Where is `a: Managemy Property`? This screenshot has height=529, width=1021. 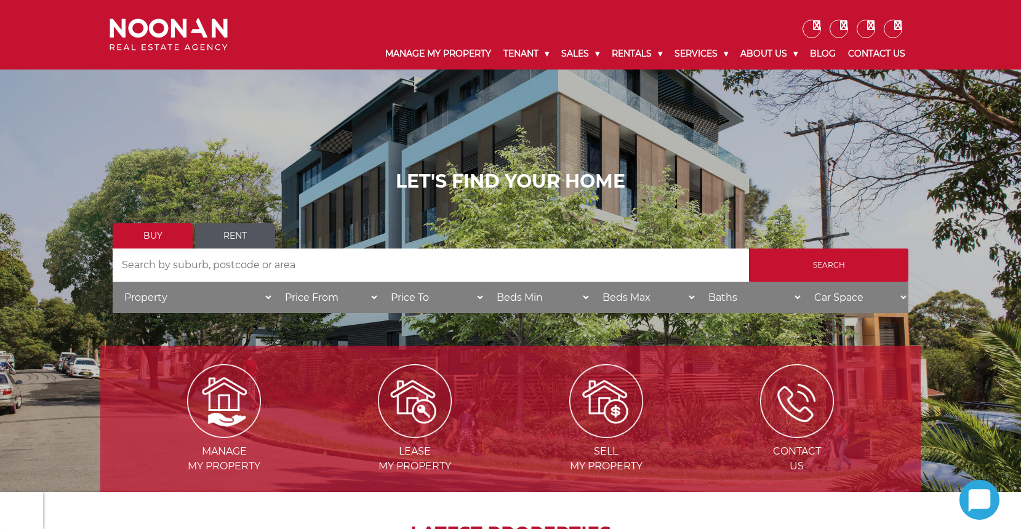 a: Managemy Property is located at coordinates (224, 433).